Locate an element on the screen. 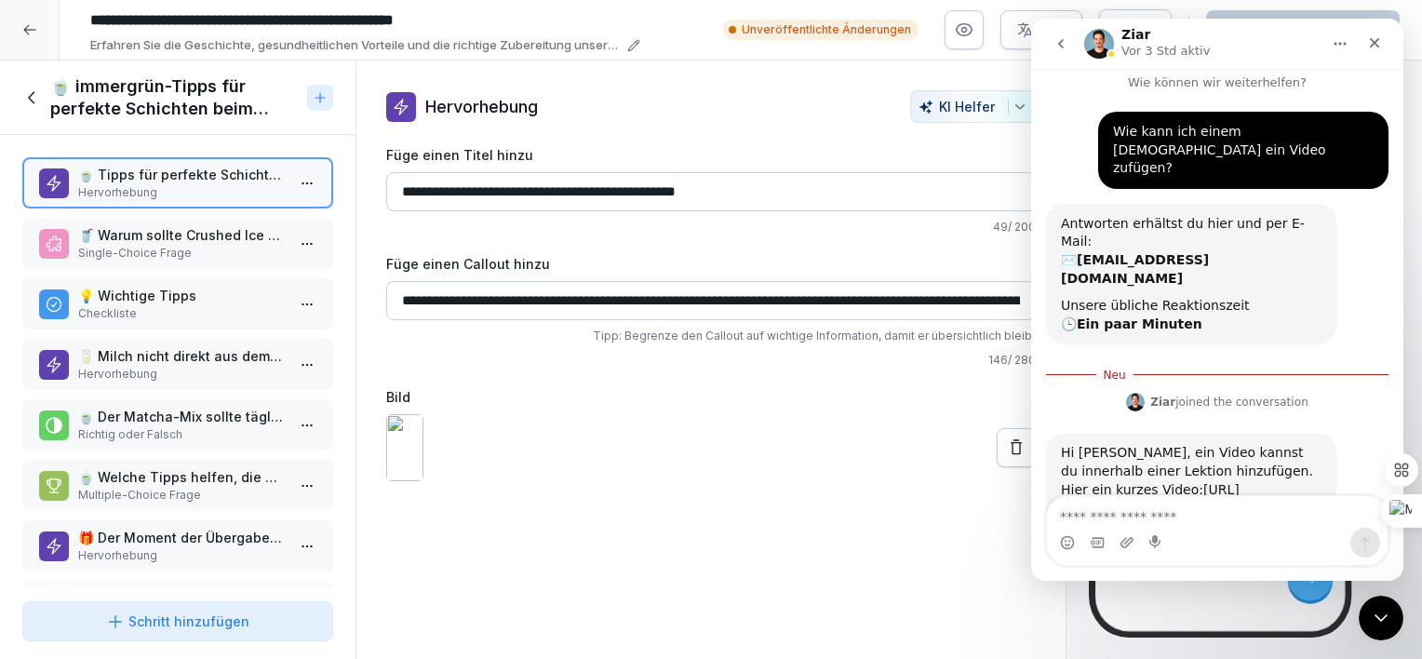 This screenshot has height=659, width=1422. div: 💡 Wichtige TippsCheckliste is located at coordinates (178, 303).